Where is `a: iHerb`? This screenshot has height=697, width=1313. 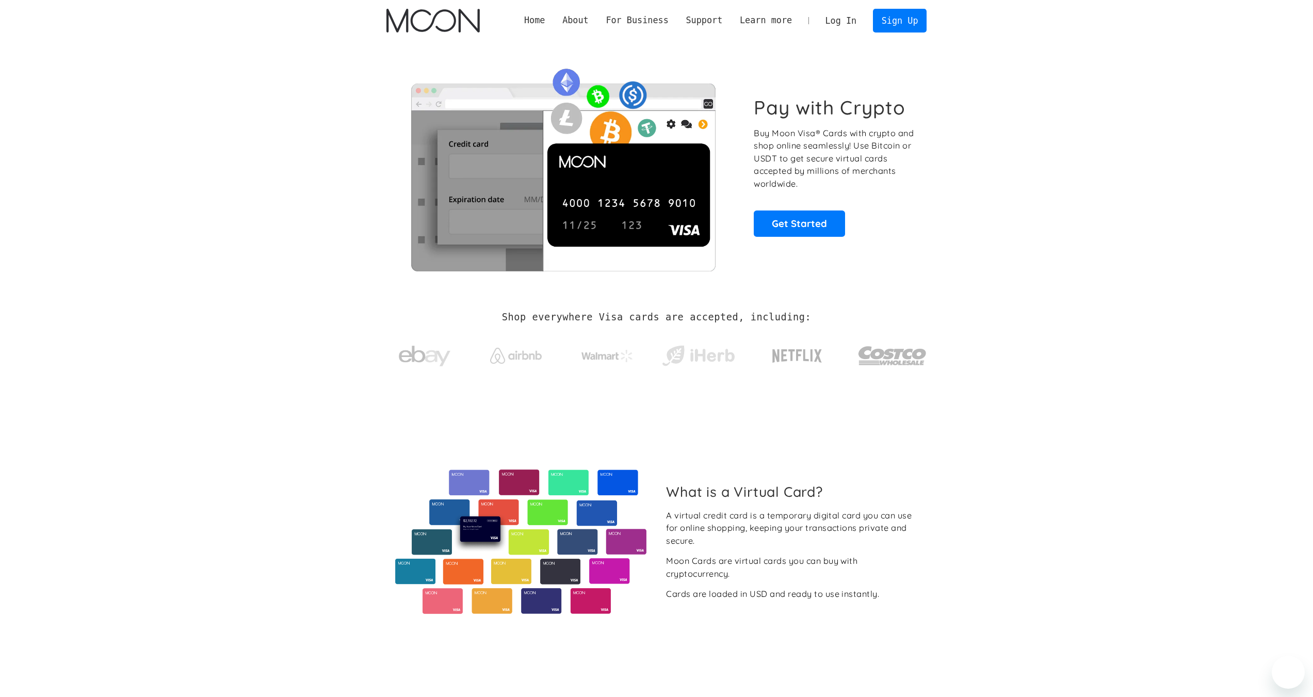 a: iHerb is located at coordinates (698, 353).